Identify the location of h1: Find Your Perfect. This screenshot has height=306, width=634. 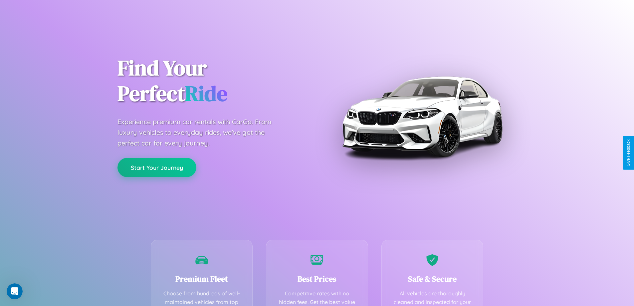
(212, 81).